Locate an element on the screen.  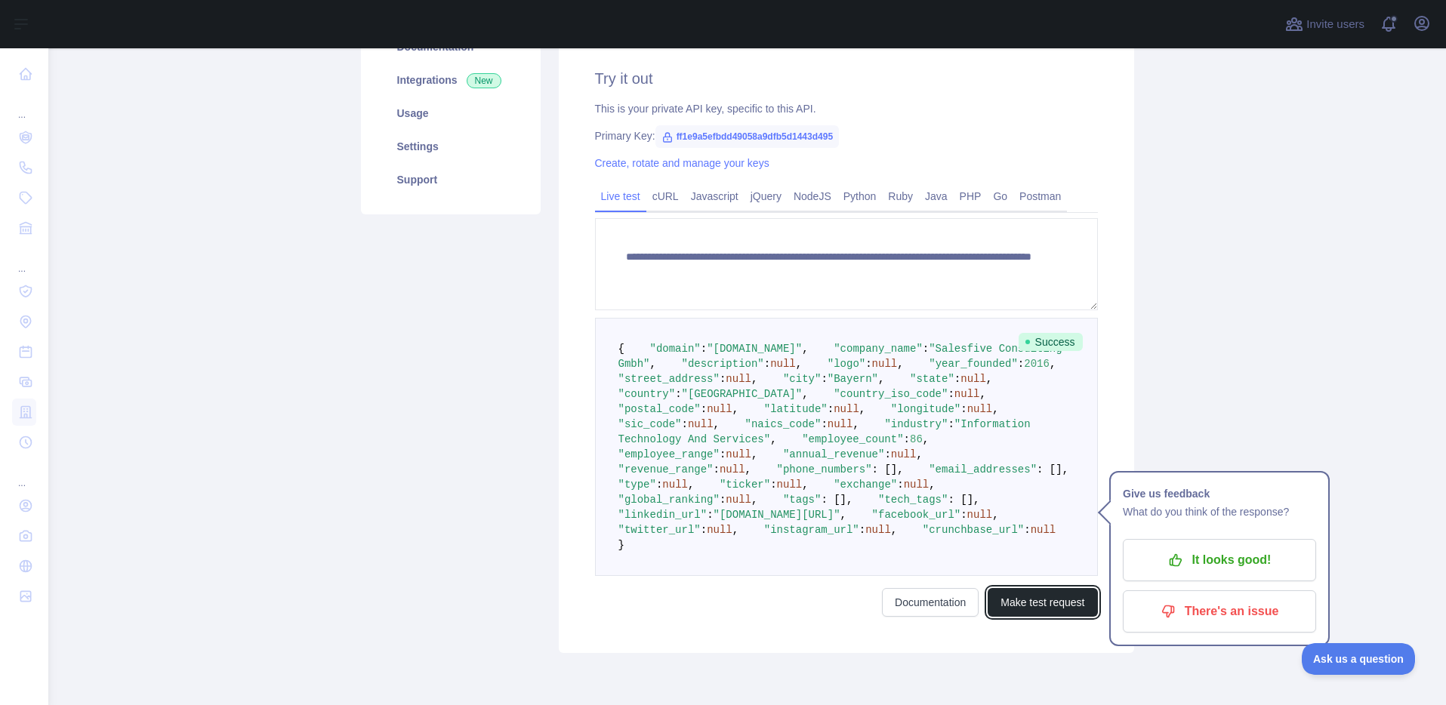
span: "annual_revenue" is located at coordinates (833, 454).